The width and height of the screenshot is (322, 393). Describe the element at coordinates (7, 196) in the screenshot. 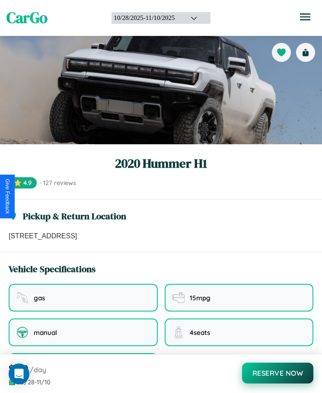

I see `div: Give Feedback` at that location.